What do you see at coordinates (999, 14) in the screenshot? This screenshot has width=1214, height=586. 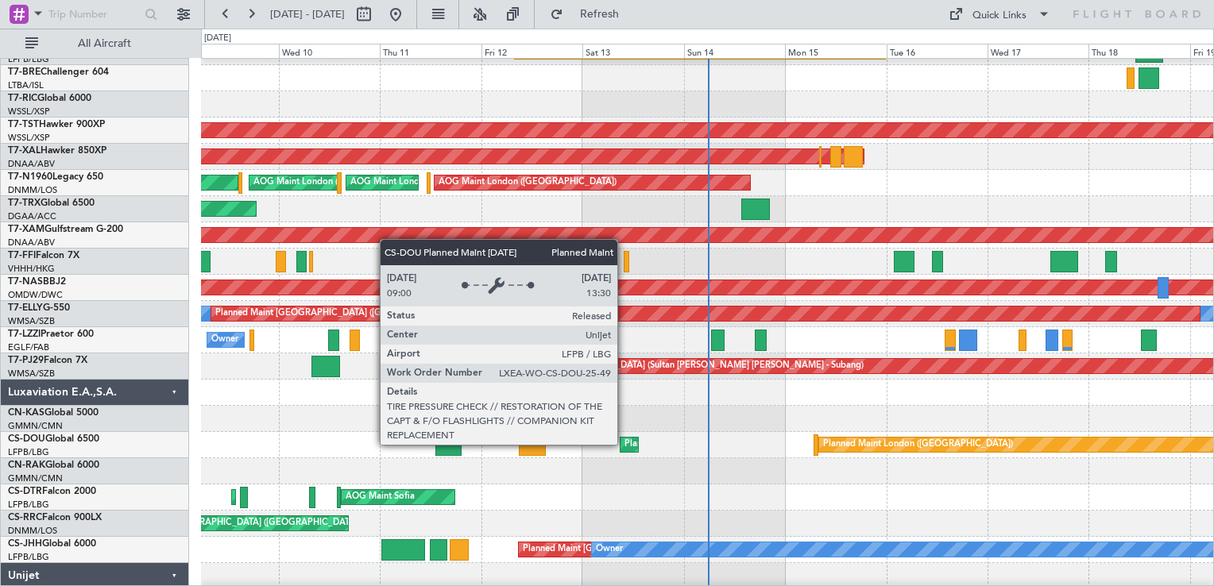 I see `button: Quick Links` at bounding box center [999, 14].